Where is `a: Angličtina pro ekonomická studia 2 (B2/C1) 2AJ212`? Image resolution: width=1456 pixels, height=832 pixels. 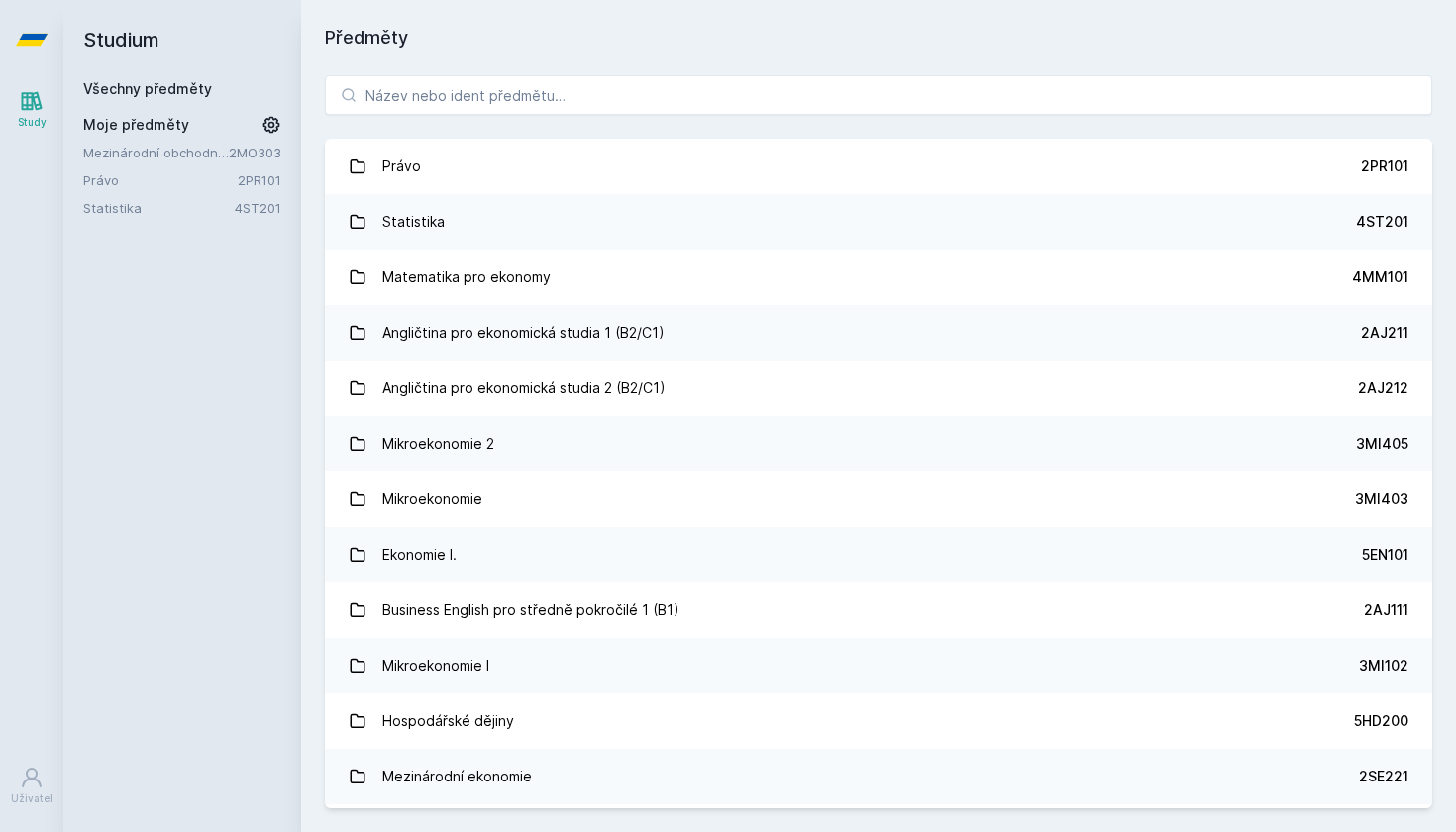
a: Angličtina pro ekonomická studia 2 (B2/C1) 2AJ212 is located at coordinates (879, 388).